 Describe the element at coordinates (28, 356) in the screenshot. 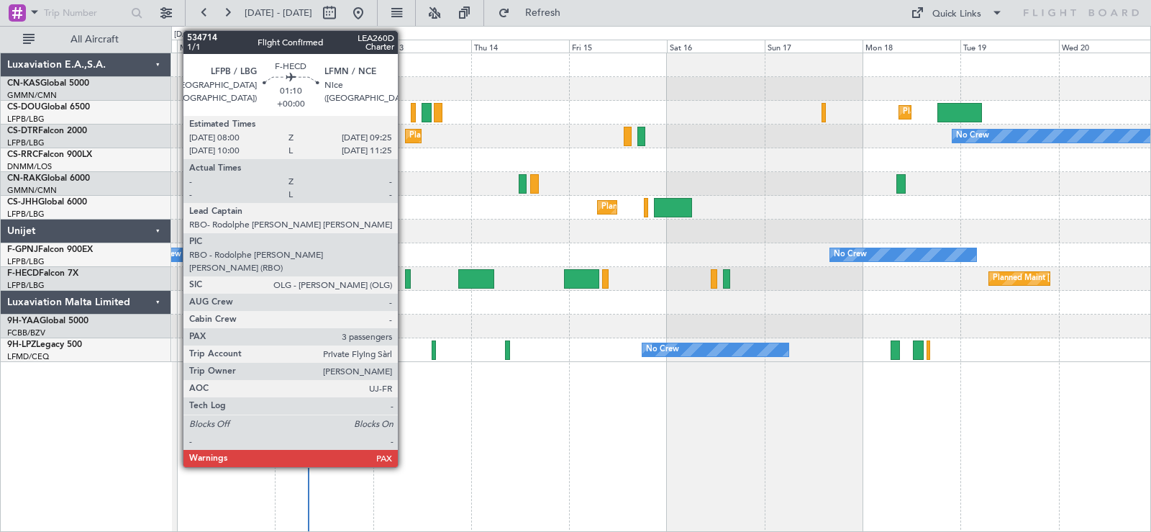

I see `a: LFMD/CEQ` at that location.